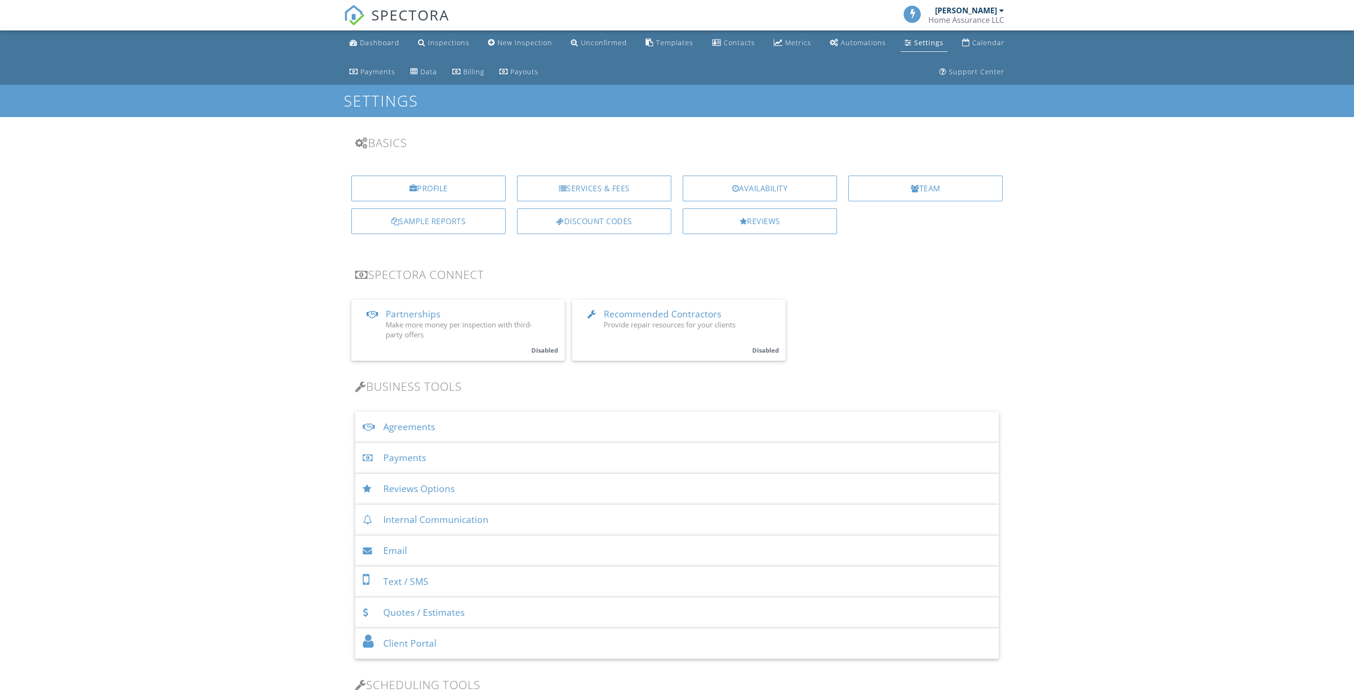  Describe the element at coordinates (428, 189) in the screenshot. I see `a: Profile` at that location.